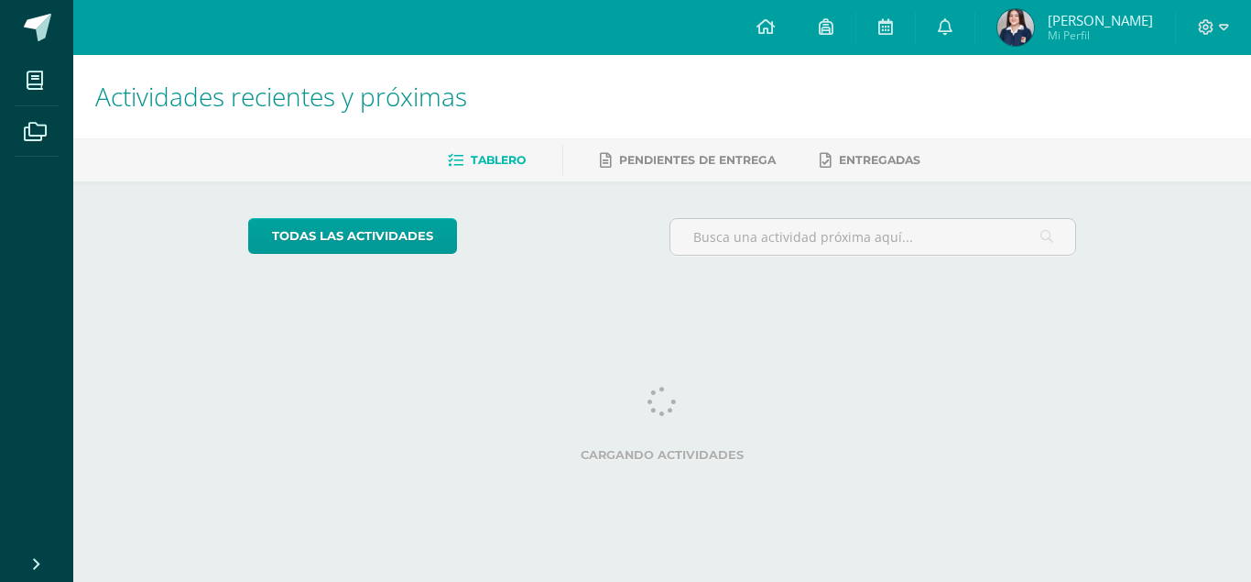 The image size is (1251, 582). What do you see at coordinates (697, 159) in the screenshot?
I see `span: Pendientes de entrega` at bounding box center [697, 159].